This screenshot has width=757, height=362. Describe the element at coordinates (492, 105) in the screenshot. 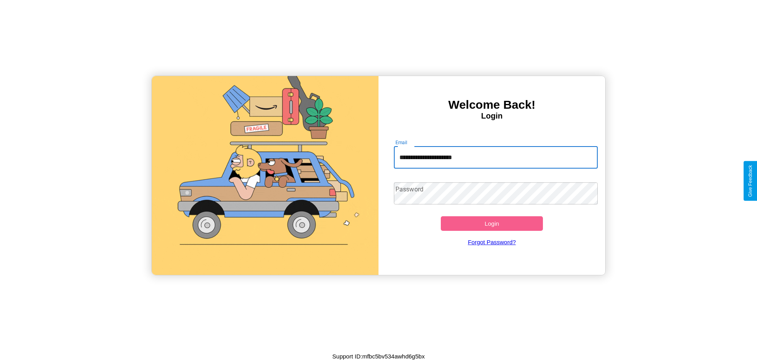

I see `h3: Welcome Back!` at that location.